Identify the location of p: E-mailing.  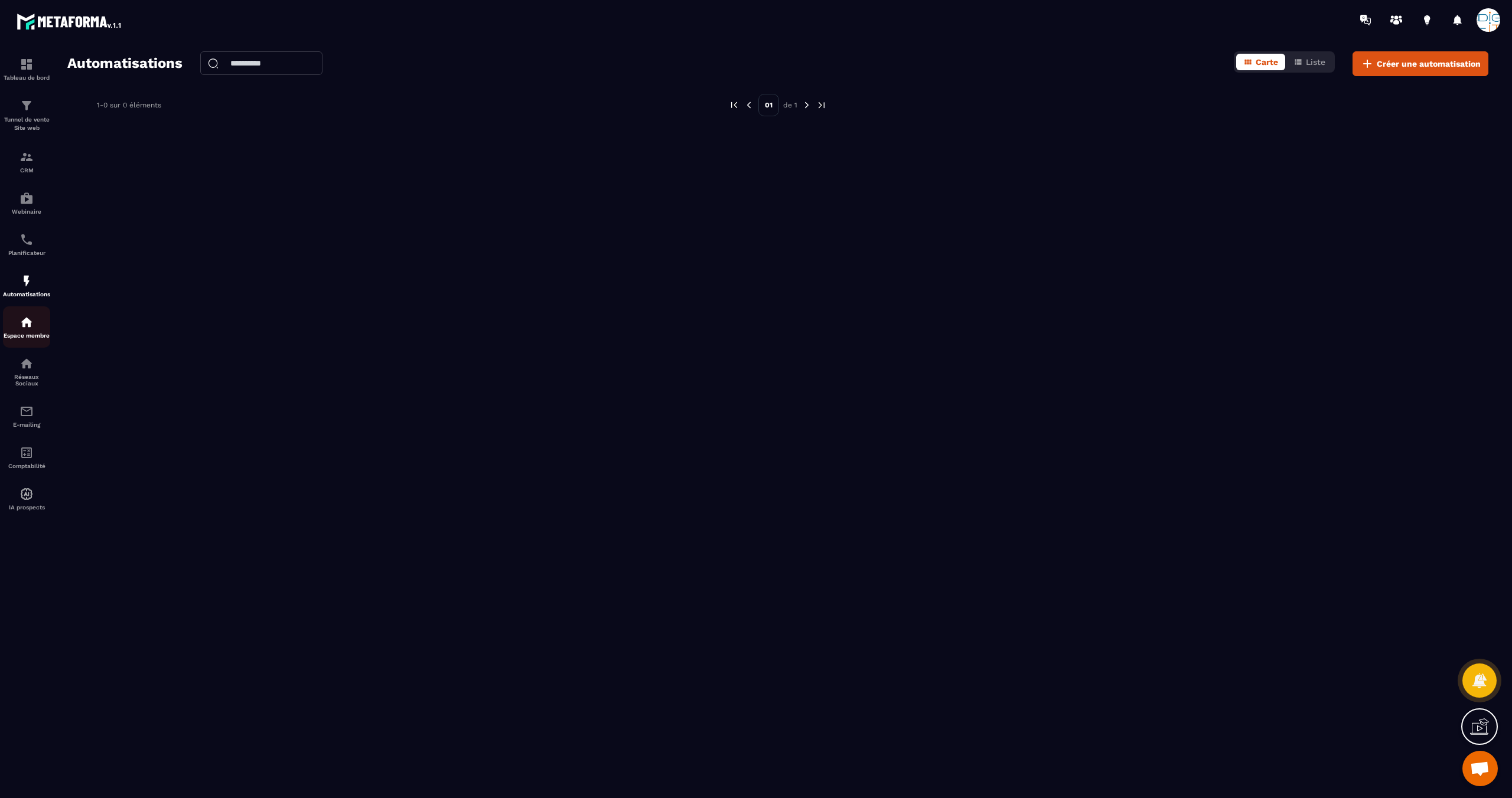
(27, 425).